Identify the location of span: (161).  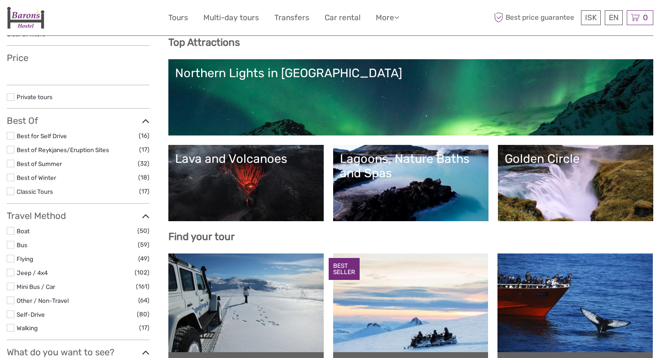
(143, 287).